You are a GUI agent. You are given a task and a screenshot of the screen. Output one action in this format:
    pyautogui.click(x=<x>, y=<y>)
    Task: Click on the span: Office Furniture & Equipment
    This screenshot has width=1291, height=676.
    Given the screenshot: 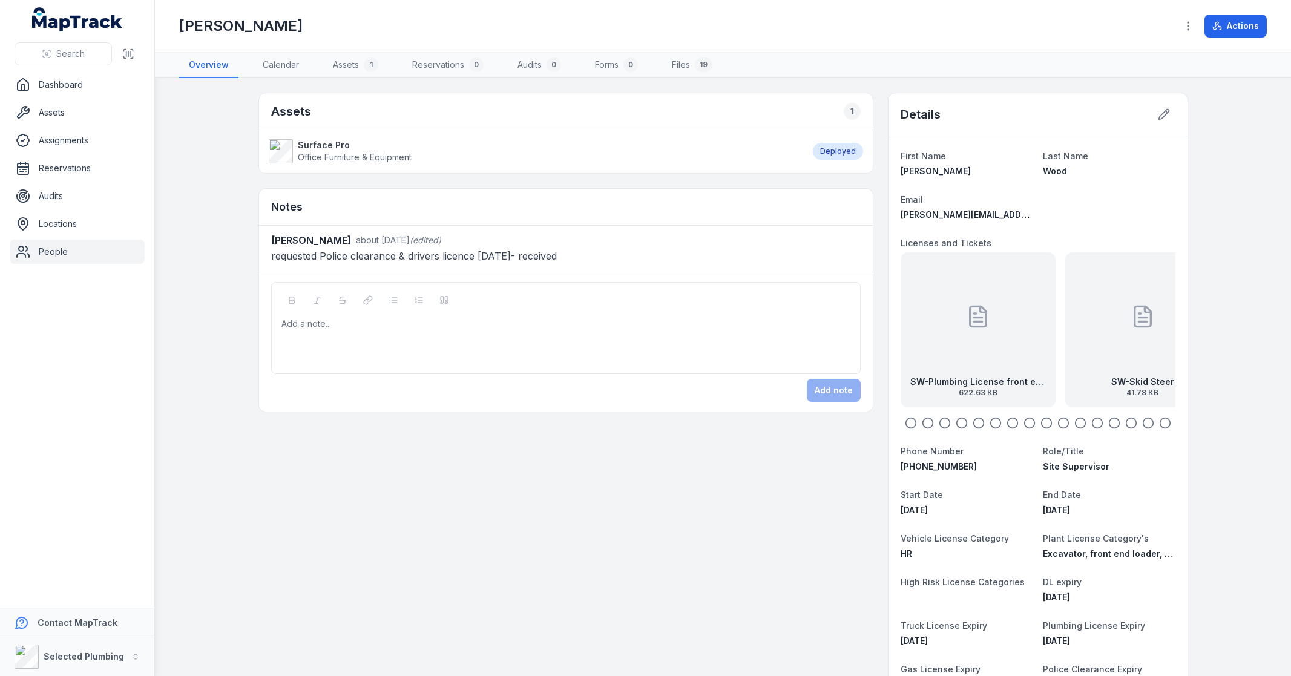 What is the action you would take?
    pyautogui.click(x=355, y=157)
    